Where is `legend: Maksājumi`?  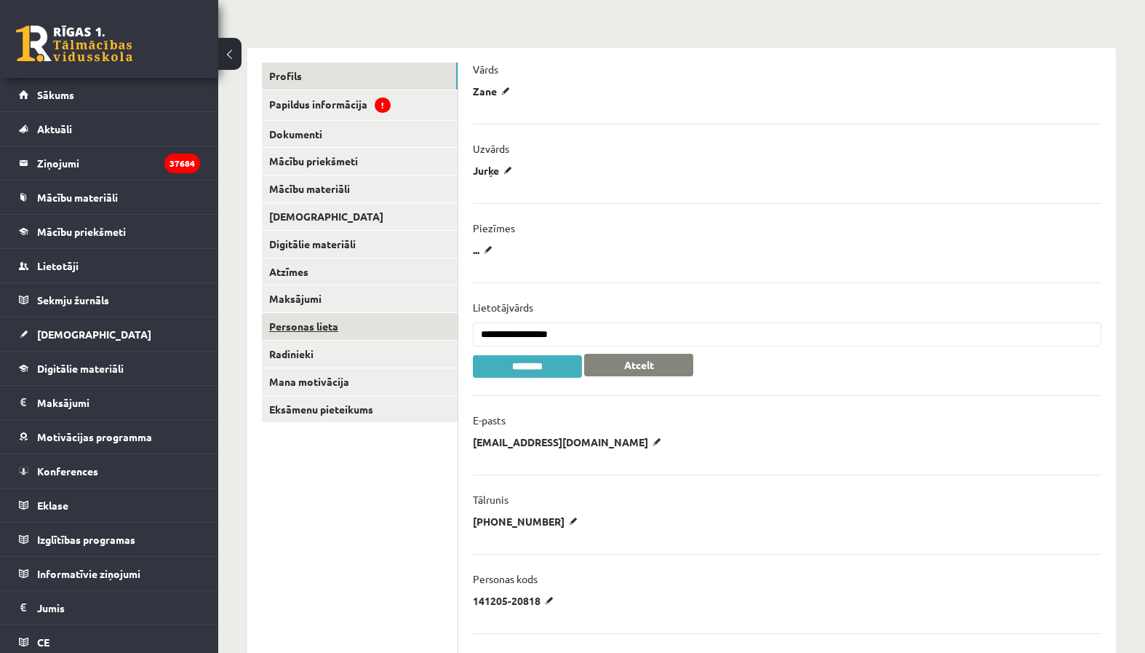
legend: Maksājumi is located at coordinates (119, 402).